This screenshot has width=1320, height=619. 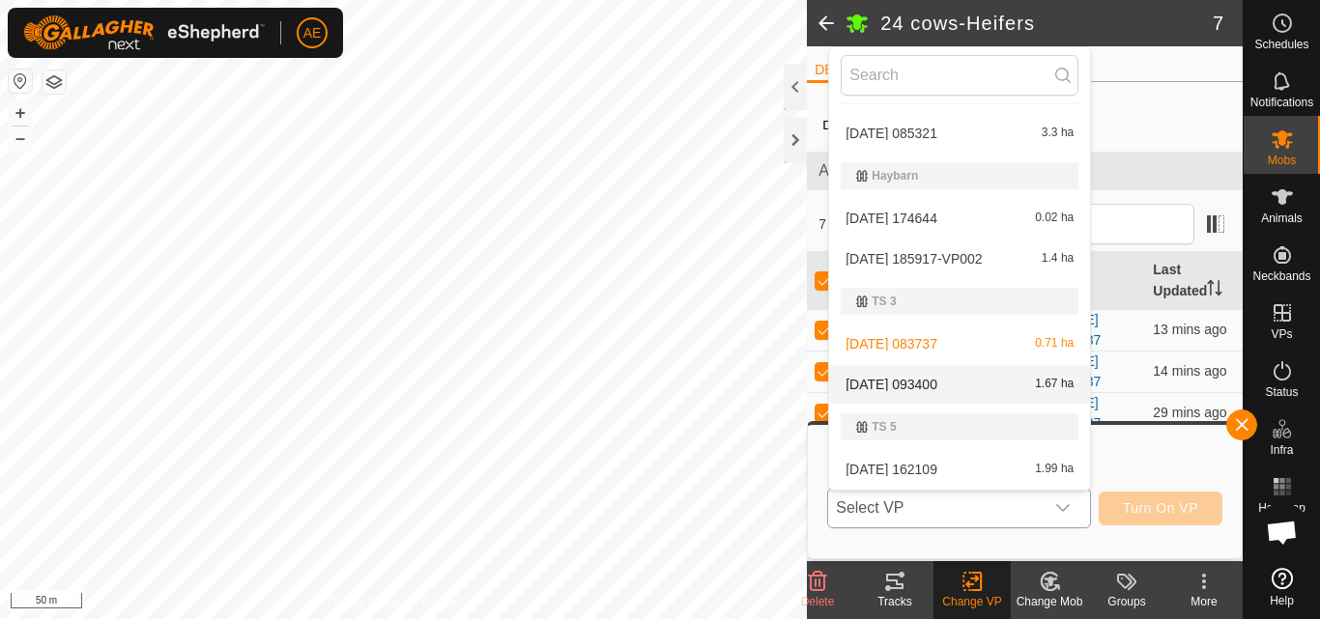 I want to click on div: Tracks, so click(x=895, y=602).